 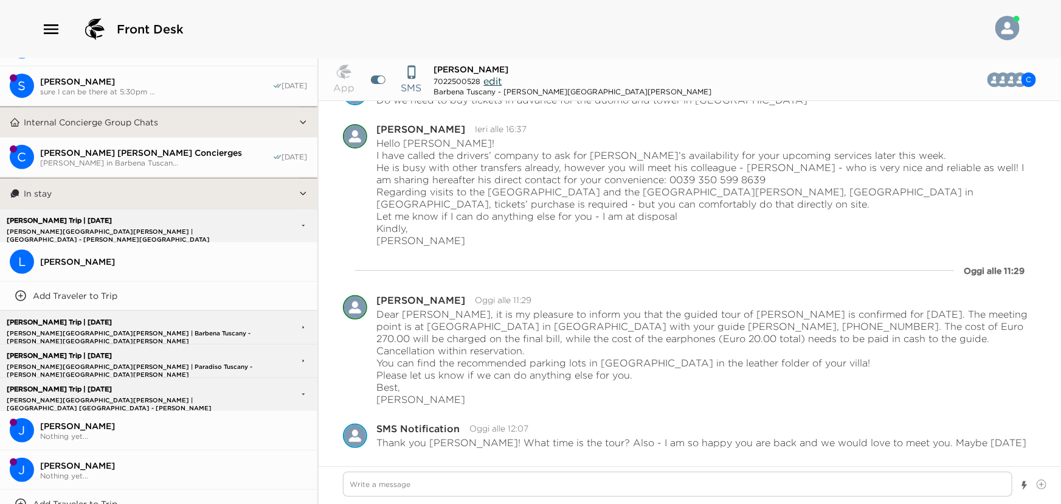 What do you see at coordinates (75, 296) in the screenshot?
I see `p: Add Traveler to Trip` at bounding box center [75, 296].